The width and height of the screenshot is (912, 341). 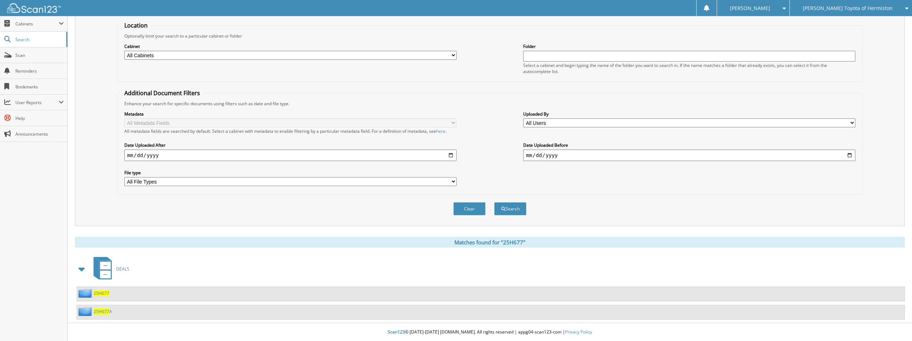 What do you see at coordinates (39, 71) in the screenshot?
I see `span: Reminders` at bounding box center [39, 71].